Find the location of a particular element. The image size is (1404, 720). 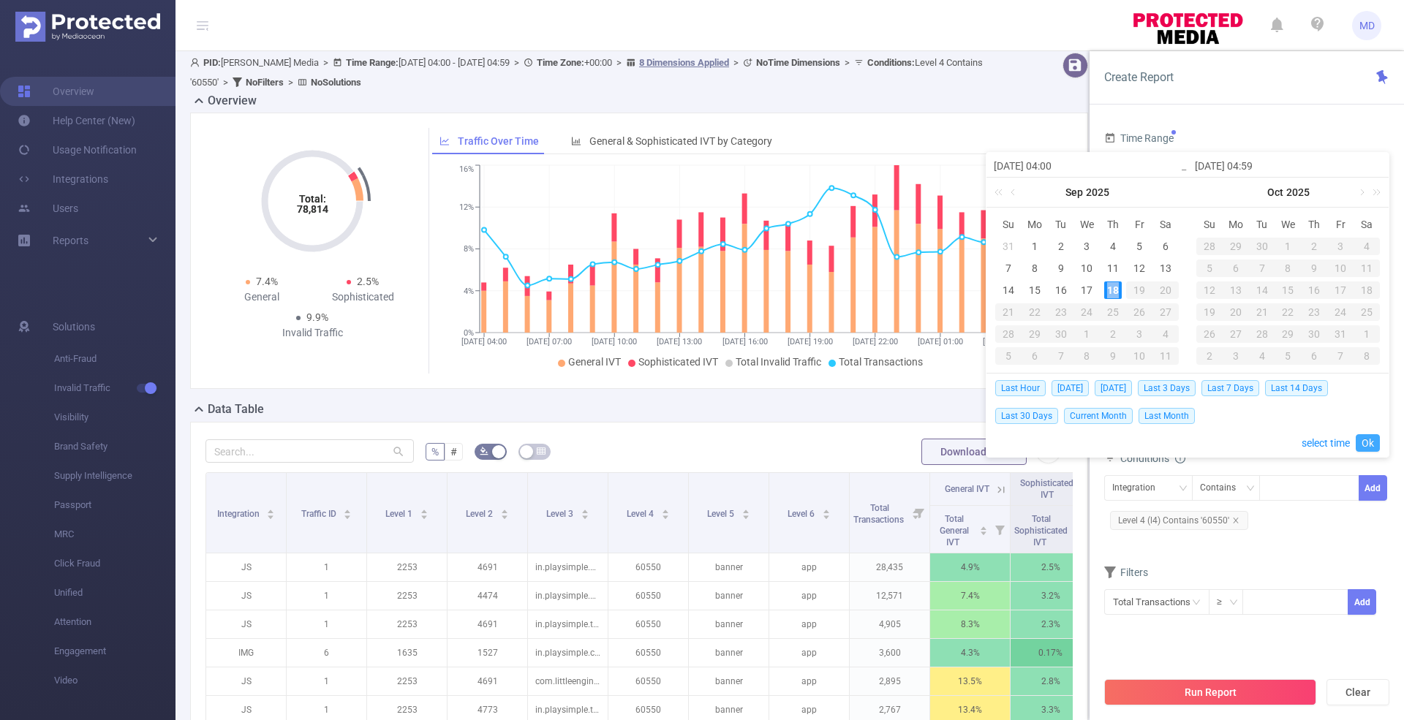

a: Next year (Control + right) is located at coordinates (1374, 192).